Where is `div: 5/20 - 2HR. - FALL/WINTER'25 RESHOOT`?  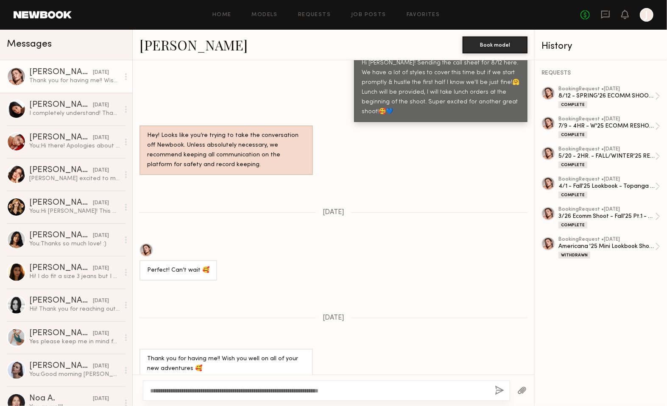
div: 5/20 - 2HR. - FALL/WINTER'25 RESHOOT is located at coordinates (607, 156).